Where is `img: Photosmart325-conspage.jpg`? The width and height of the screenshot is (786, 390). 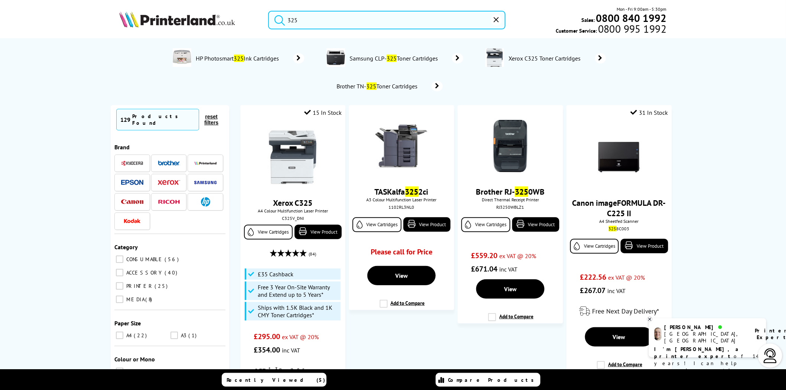
img: Photosmart325-conspage.jpg is located at coordinates (182, 58).